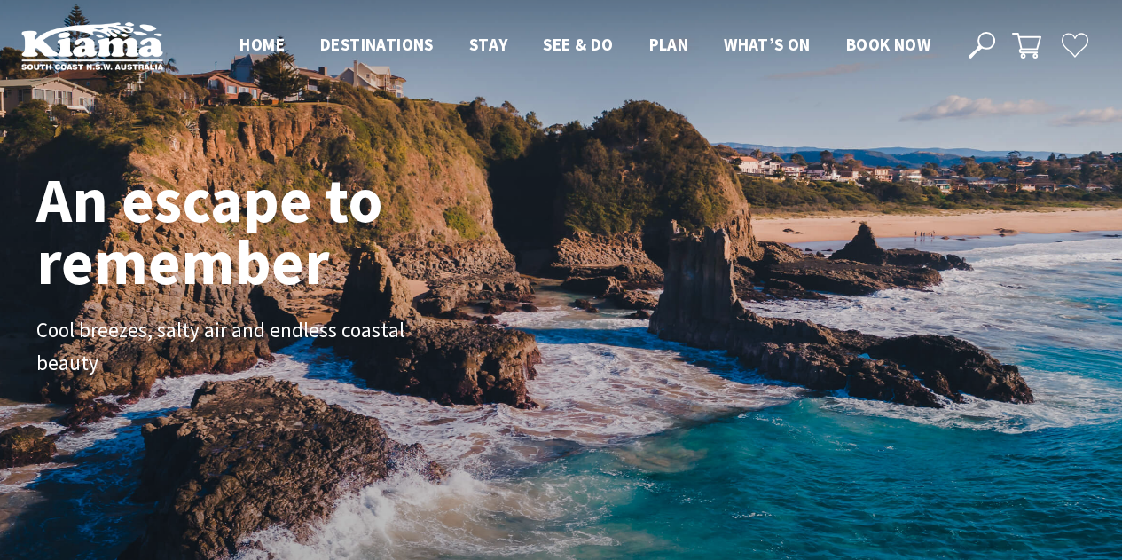 The width and height of the screenshot is (1122, 560). I want to click on nav: Main Menu, so click(584, 45).